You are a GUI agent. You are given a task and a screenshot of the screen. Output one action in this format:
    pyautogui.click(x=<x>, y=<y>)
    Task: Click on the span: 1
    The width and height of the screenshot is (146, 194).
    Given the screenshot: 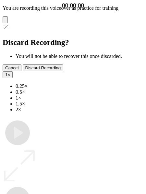 What is the action you would take?
    pyautogui.click(x=6, y=74)
    